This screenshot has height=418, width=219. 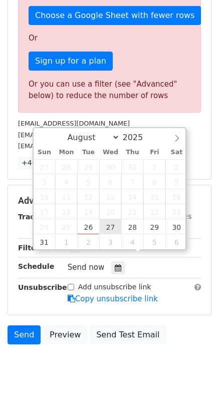 What do you see at coordinates (110, 152) in the screenshot?
I see `span: Wed` at bounding box center [110, 152].